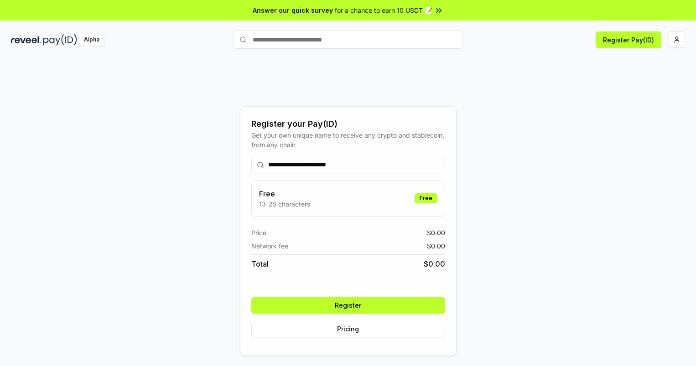 The width and height of the screenshot is (696, 366). Describe the element at coordinates (92, 40) in the screenshot. I see `div: Alpha` at that location.